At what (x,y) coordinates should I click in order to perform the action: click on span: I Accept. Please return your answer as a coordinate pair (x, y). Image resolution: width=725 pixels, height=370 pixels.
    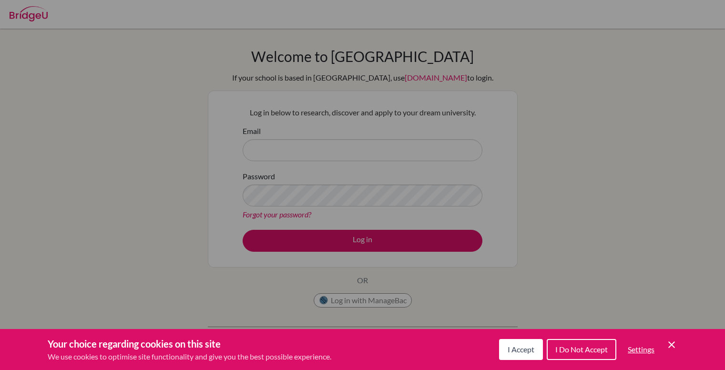
    Looking at the image, I should click on (521, 349).